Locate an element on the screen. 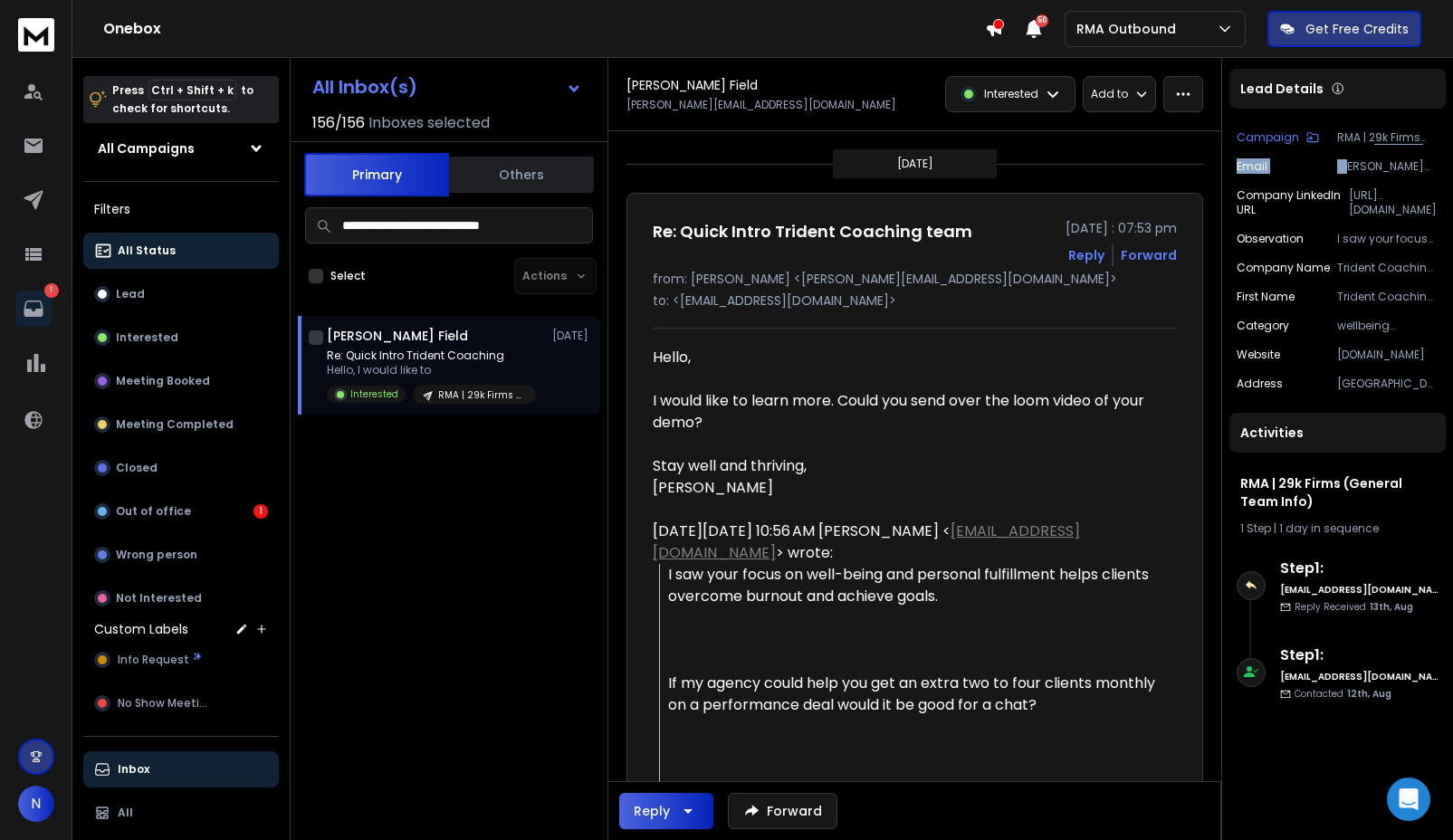 The image size is (1453, 840). span: 12th, Aug is located at coordinates (1369, 693).